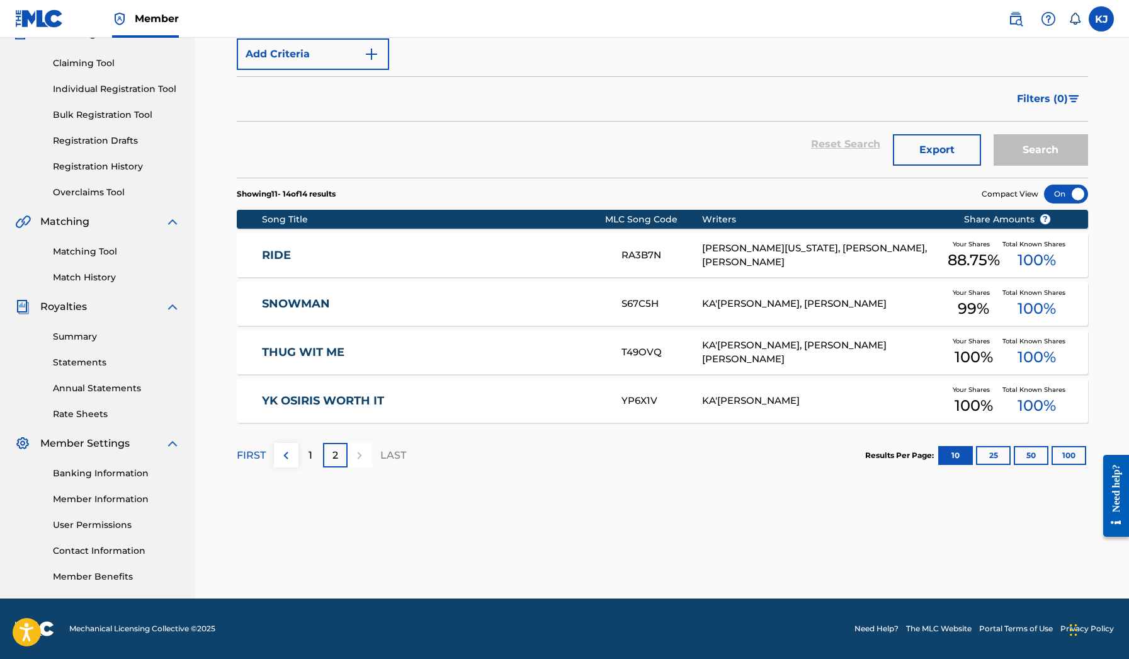  Describe the element at coordinates (1087, 628) in the screenshot. I see `a: Privacy Policy` at that location.